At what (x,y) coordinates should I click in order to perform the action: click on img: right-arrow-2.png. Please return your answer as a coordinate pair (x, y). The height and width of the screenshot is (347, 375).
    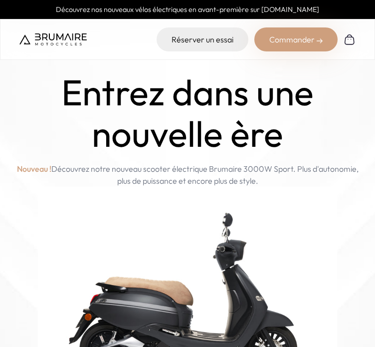
    Looking at the image, I should click on (320, 41).